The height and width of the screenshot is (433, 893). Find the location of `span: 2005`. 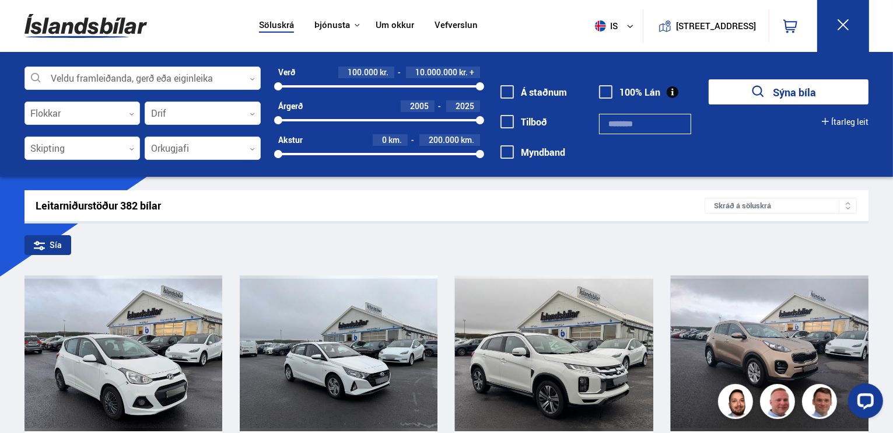

span: 2005 is located at coordinates (419, 106).